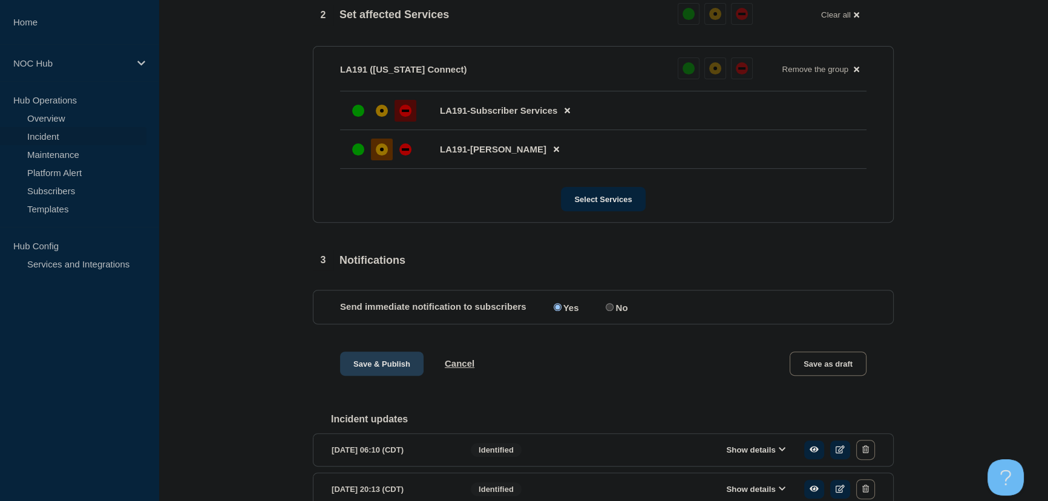 This screenshot has width=1048, height=501. What do you see at coordinates (565, 307) in the screenshot?
I see `label: Yes` at bounding box center [565, 307].